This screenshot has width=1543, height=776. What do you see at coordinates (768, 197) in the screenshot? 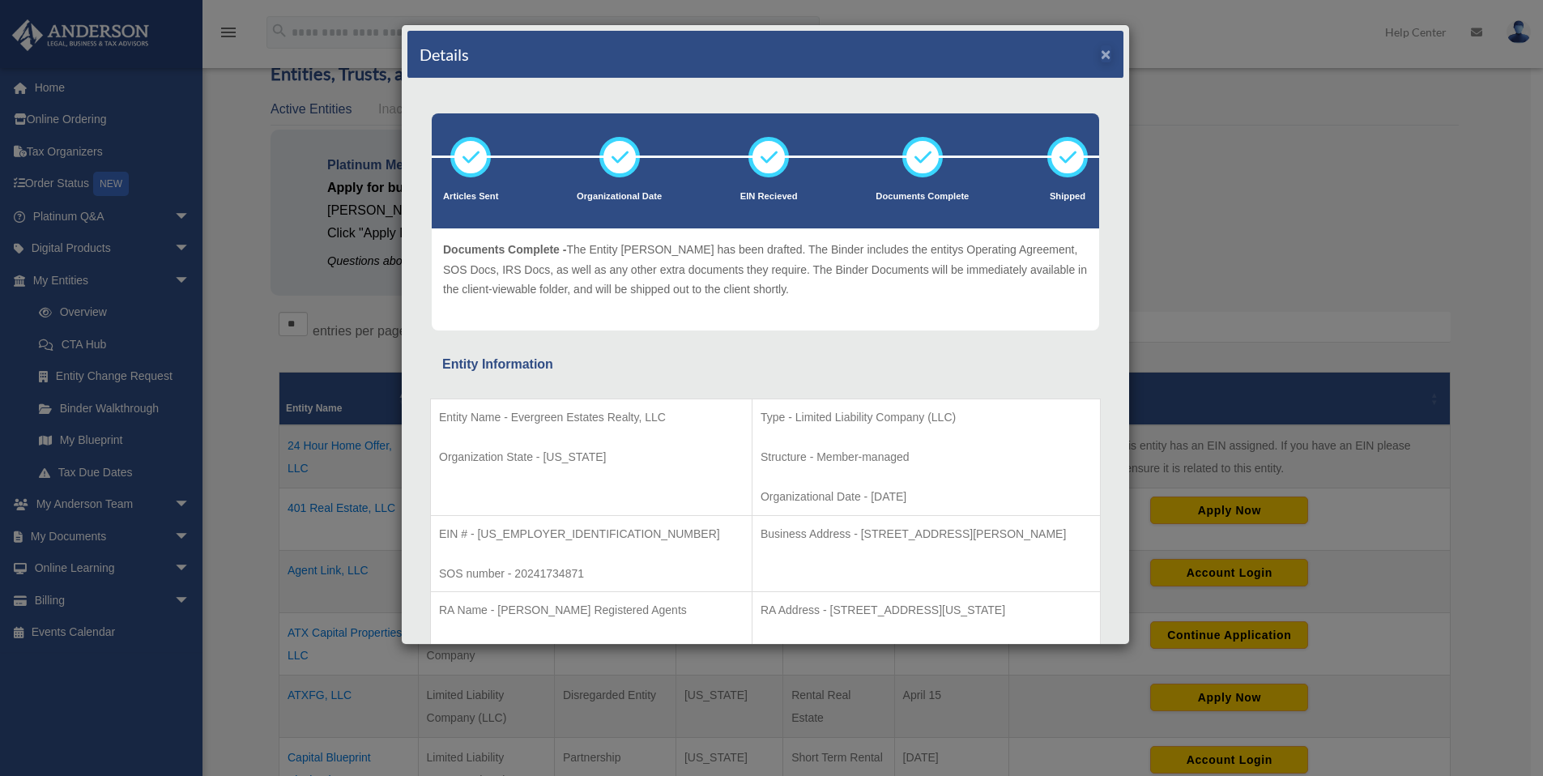
I see `p: EIN Recieved` at bounding box center [768, 197].